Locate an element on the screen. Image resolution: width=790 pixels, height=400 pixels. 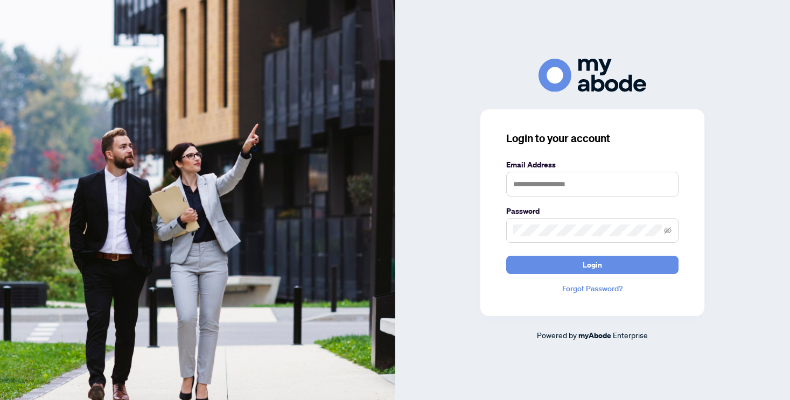
label: Email Address is located at coordinates (593, 165).